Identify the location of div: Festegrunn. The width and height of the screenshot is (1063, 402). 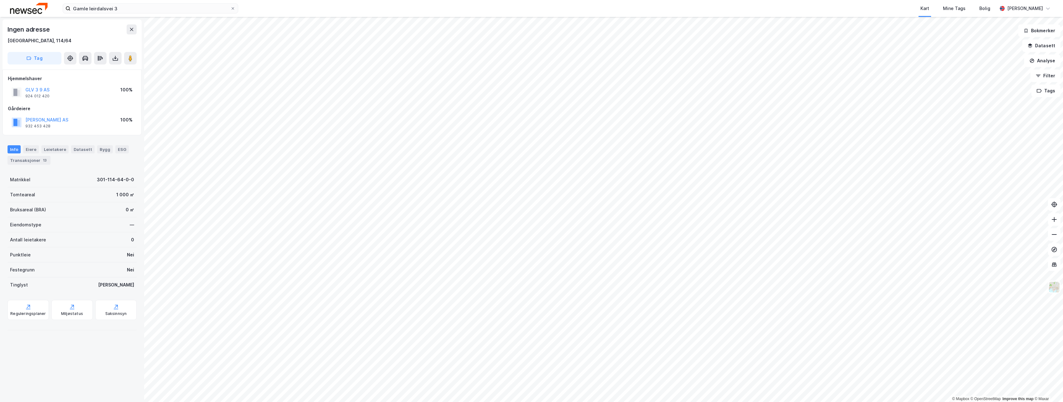
(22, 270).